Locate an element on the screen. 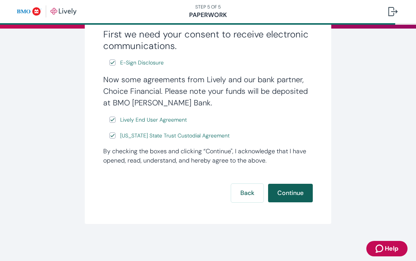 This screenshot has height=261, width=416. span: Lively End User Agreement is located at coordinates (153, 120).